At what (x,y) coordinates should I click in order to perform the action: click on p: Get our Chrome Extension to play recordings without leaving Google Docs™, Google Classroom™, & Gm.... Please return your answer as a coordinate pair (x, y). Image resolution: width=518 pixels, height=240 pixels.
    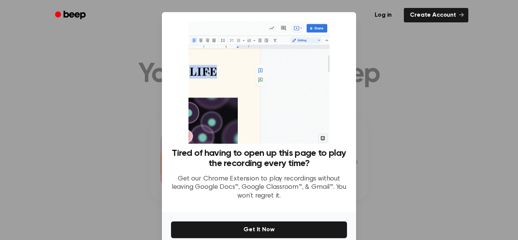
    Looking at the image, I should click on (259, 188).